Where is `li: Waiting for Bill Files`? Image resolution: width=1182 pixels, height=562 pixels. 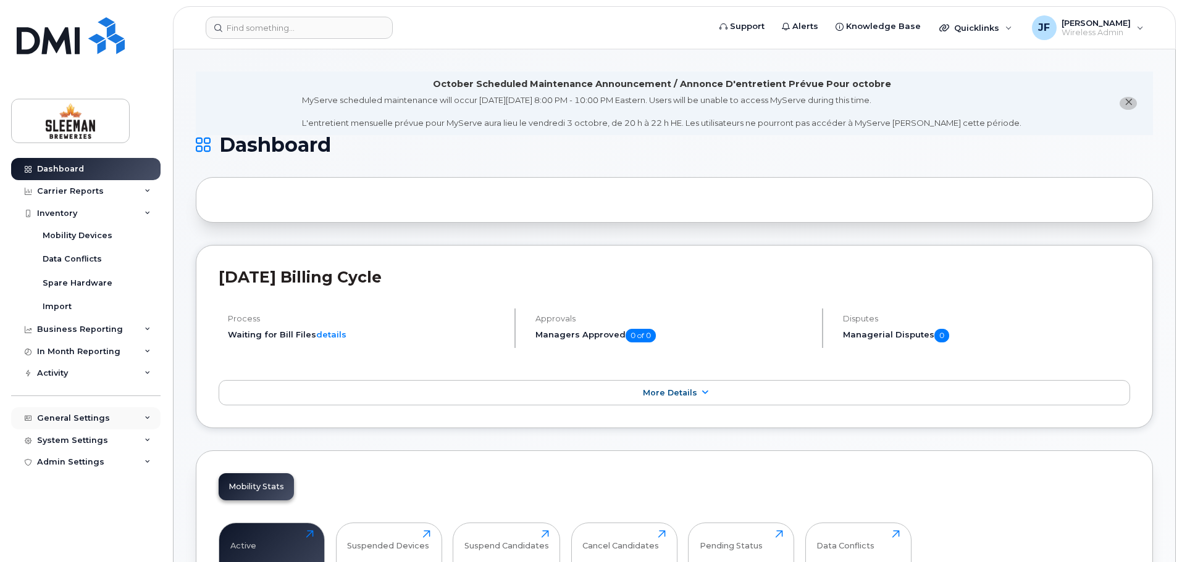
li: Waiting for Bill Files is located at coordinates (365, 335).